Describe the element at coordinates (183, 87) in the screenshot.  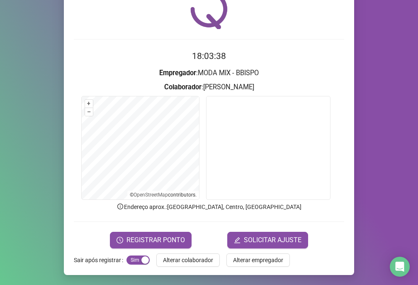
I see `strong: Colaborador` at that location.